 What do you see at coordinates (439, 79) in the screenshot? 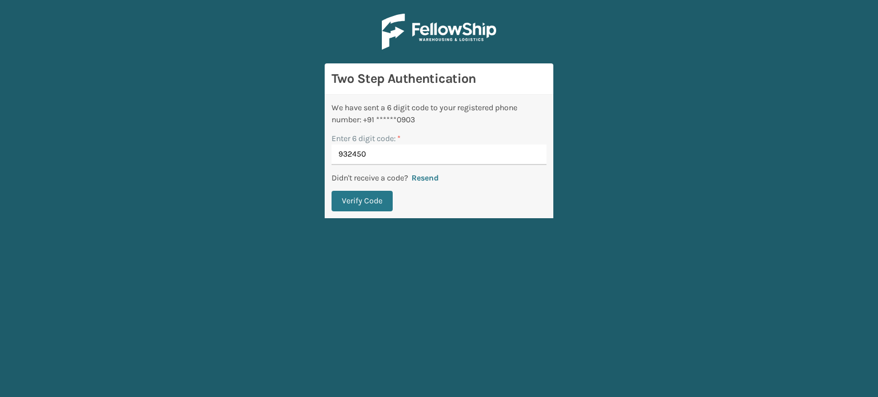
I see `h3: Two Step Authentication` at bounding box center [439, 79].